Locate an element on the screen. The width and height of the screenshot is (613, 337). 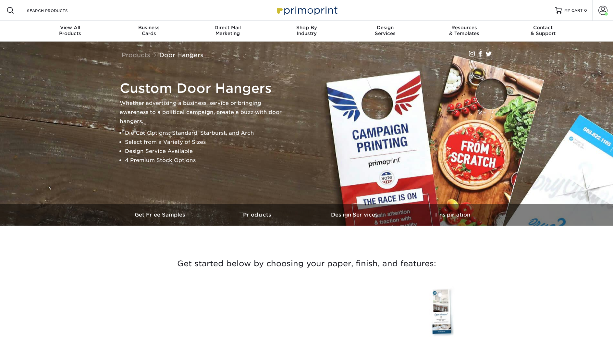
li: Die Cut Options: Standard, Starburst, and Arch is located at coordinates (204, 133).